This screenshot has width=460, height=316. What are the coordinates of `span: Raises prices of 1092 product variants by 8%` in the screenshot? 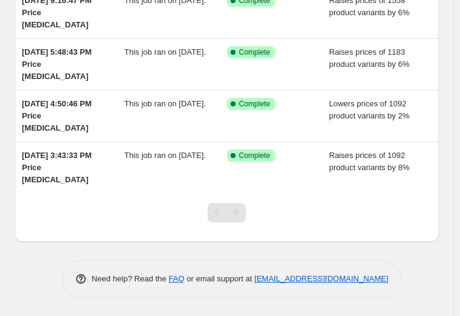 It's located at (369, 161).